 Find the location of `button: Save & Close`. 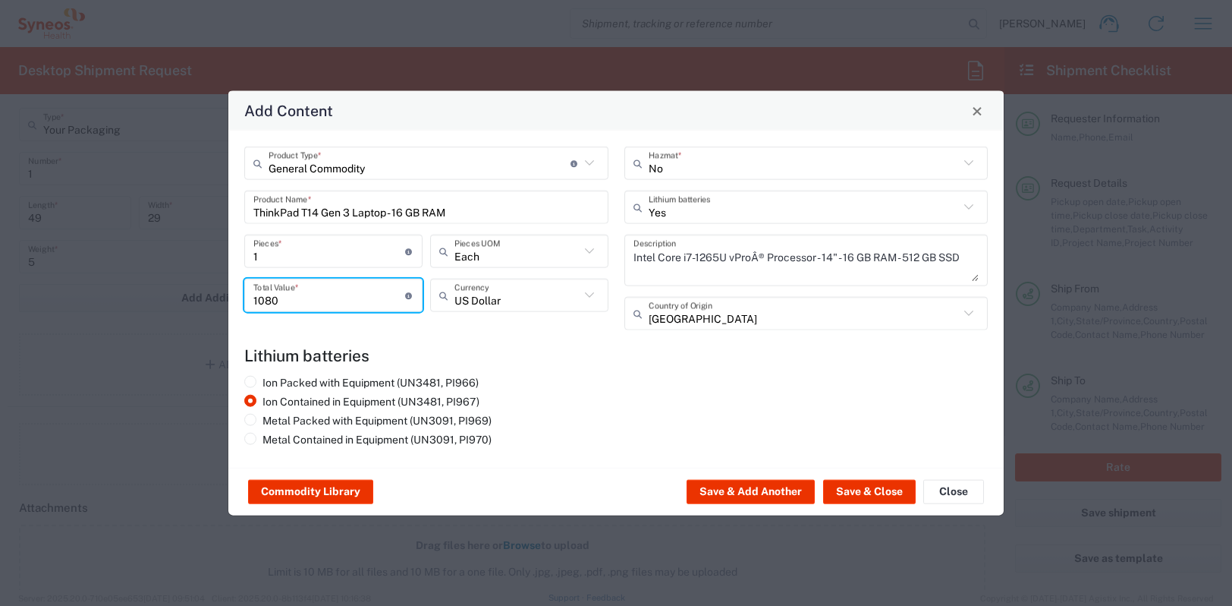

button: Save & Close is located at coordinates (870, 492).